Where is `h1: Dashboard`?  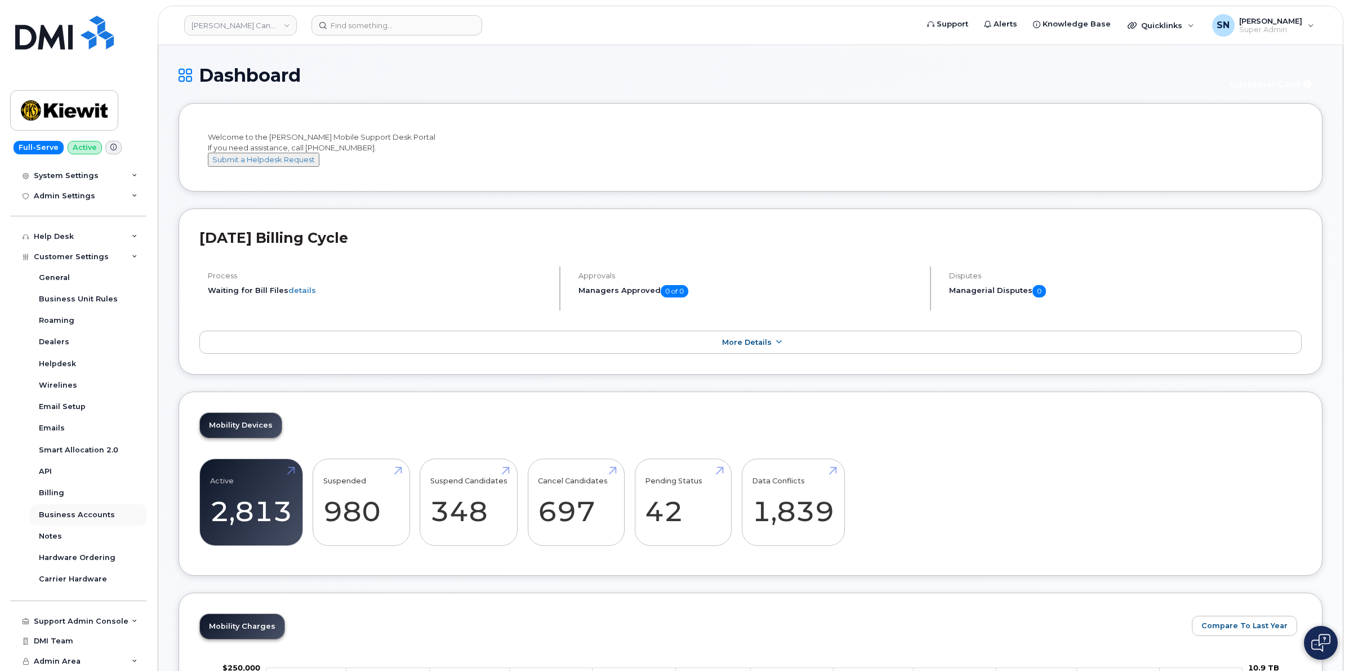
h1: Dashboard is located at coordinates (697, 75).